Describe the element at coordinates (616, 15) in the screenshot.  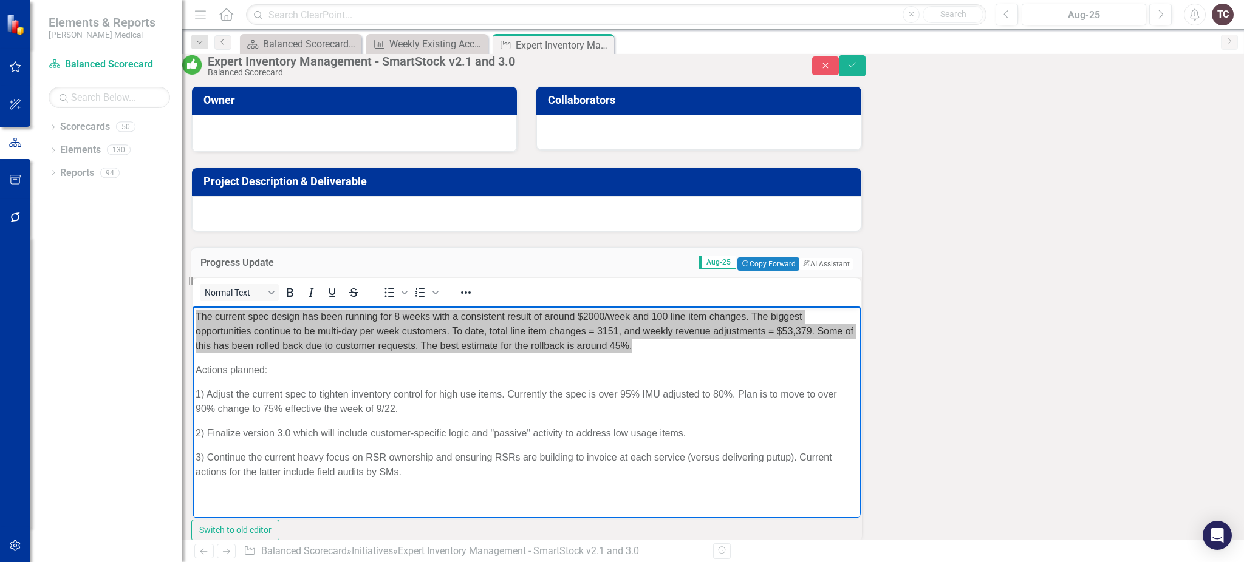
I see `input: Search ClearPoint...` at that location.